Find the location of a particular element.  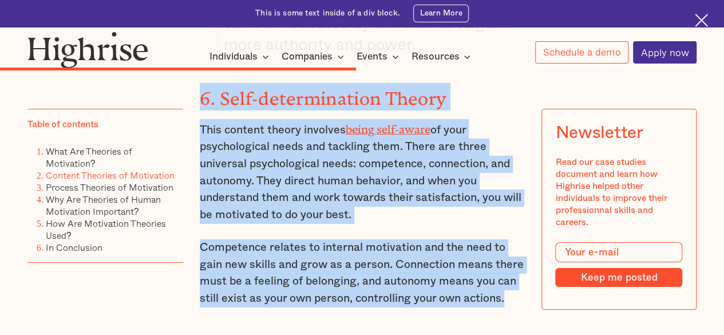

a: Process Theories of Motivation is located at coordinates (109, 187).